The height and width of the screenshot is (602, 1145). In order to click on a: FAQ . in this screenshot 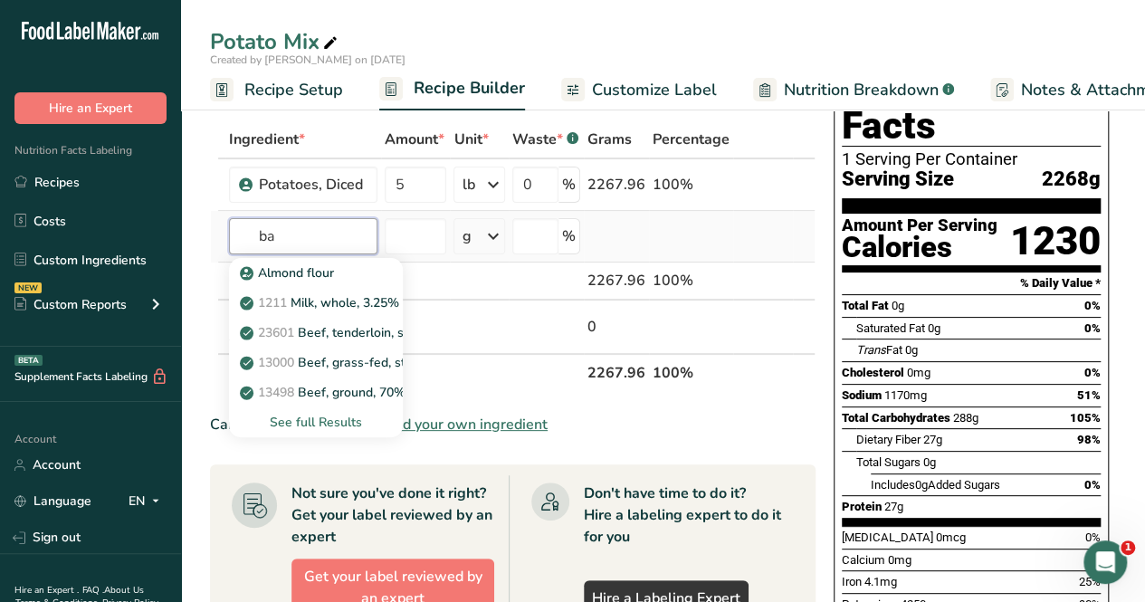, I will do `click(93, 590)`.